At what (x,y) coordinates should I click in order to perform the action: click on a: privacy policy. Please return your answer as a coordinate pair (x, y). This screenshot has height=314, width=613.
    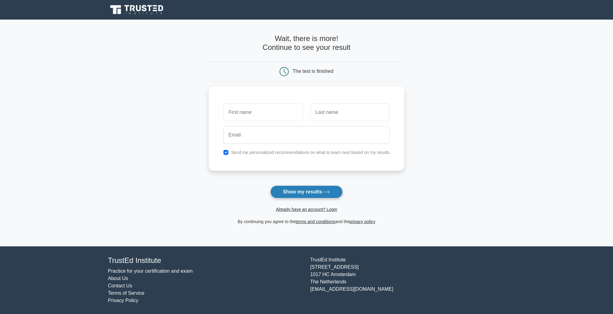
    Looking at the image, I should click on (363, 222).